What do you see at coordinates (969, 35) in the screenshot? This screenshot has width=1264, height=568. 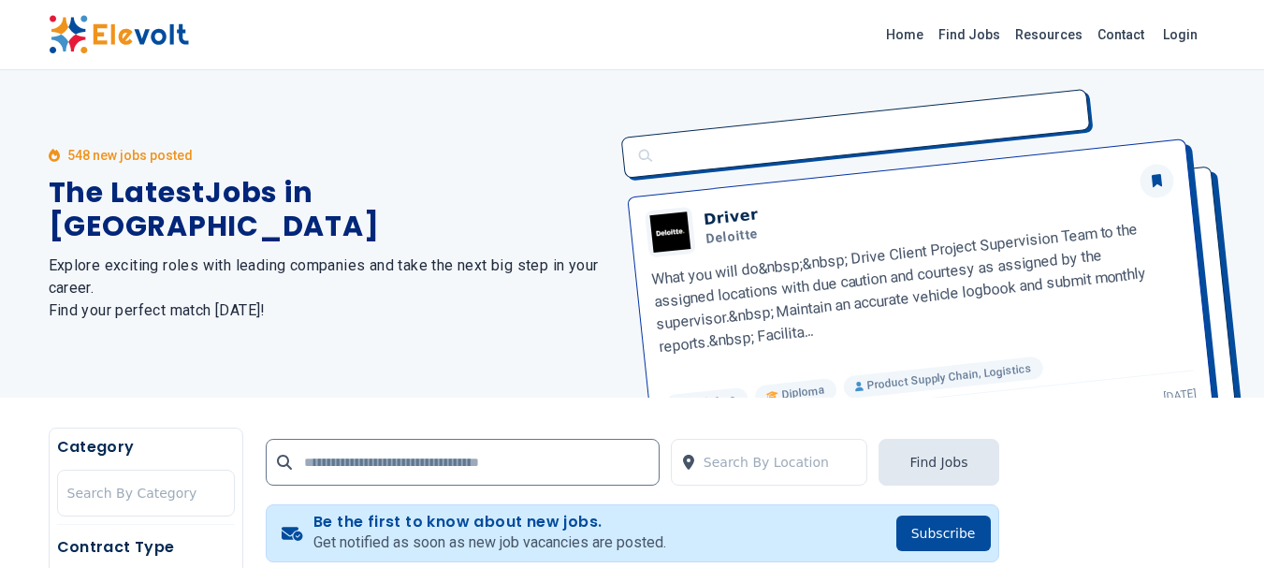 I see `a: Find Jobs` at bounding box center [969, 35].